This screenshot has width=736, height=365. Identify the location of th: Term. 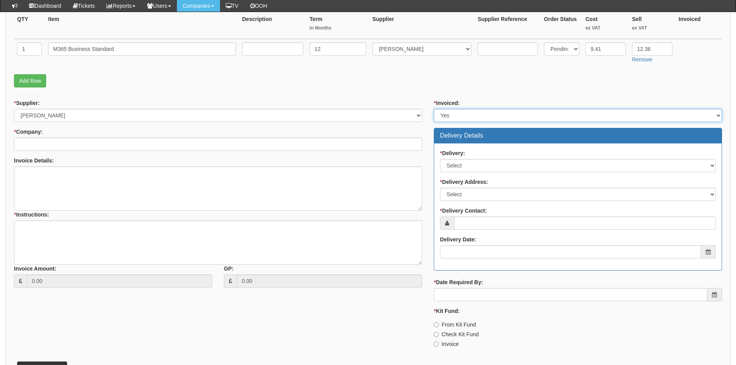
(338, 26).